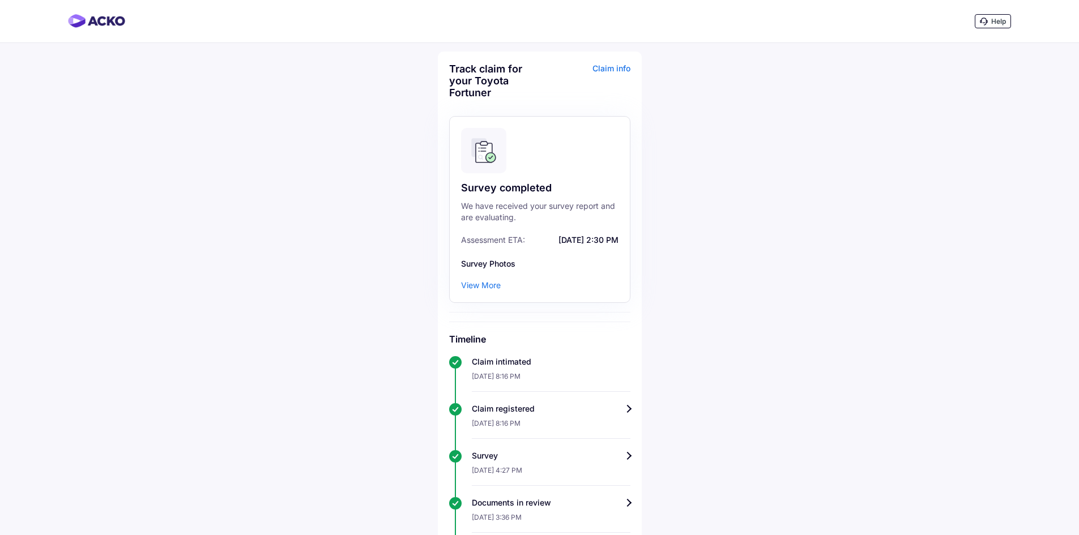 The image size is (1079, 535). What do you see at coordinates (96, 21) in the screenshot?
I see `img: horizontal-gradient.png` at bounding box center [96, 21].